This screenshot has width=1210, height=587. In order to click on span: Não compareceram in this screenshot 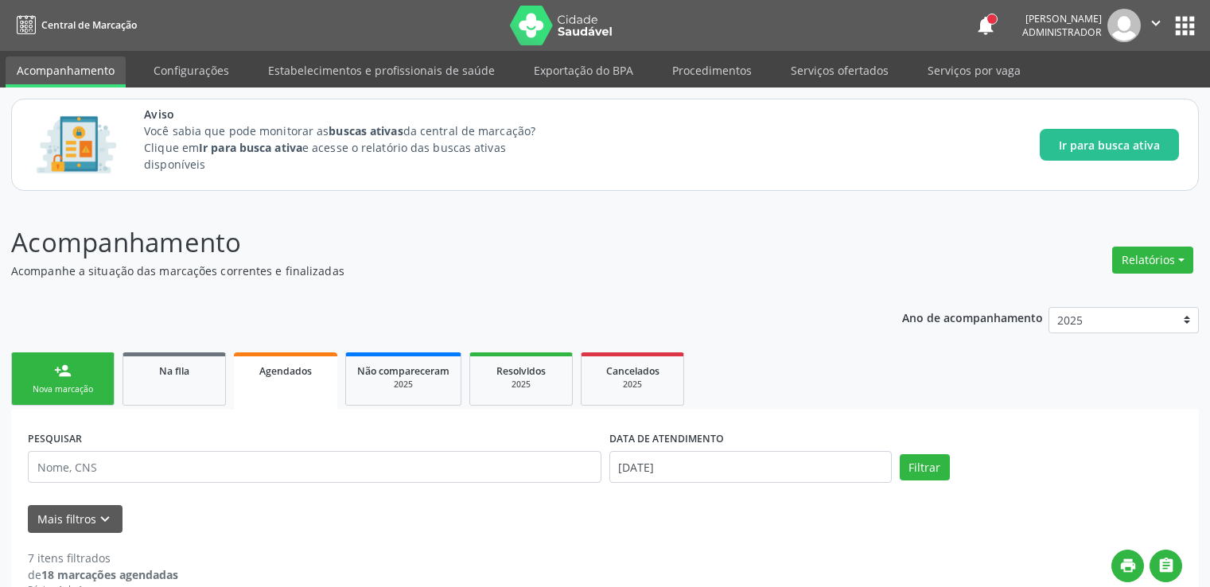, I will do `click(403, 371)`.